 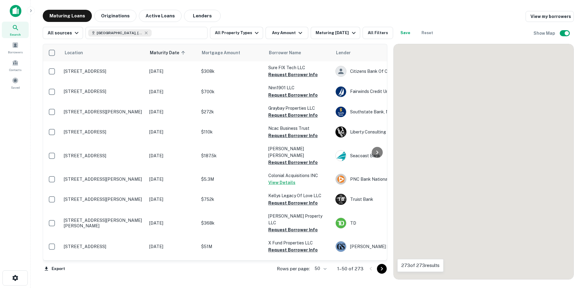 I want to click on p: $187.5k, so click(x=231, y=156).